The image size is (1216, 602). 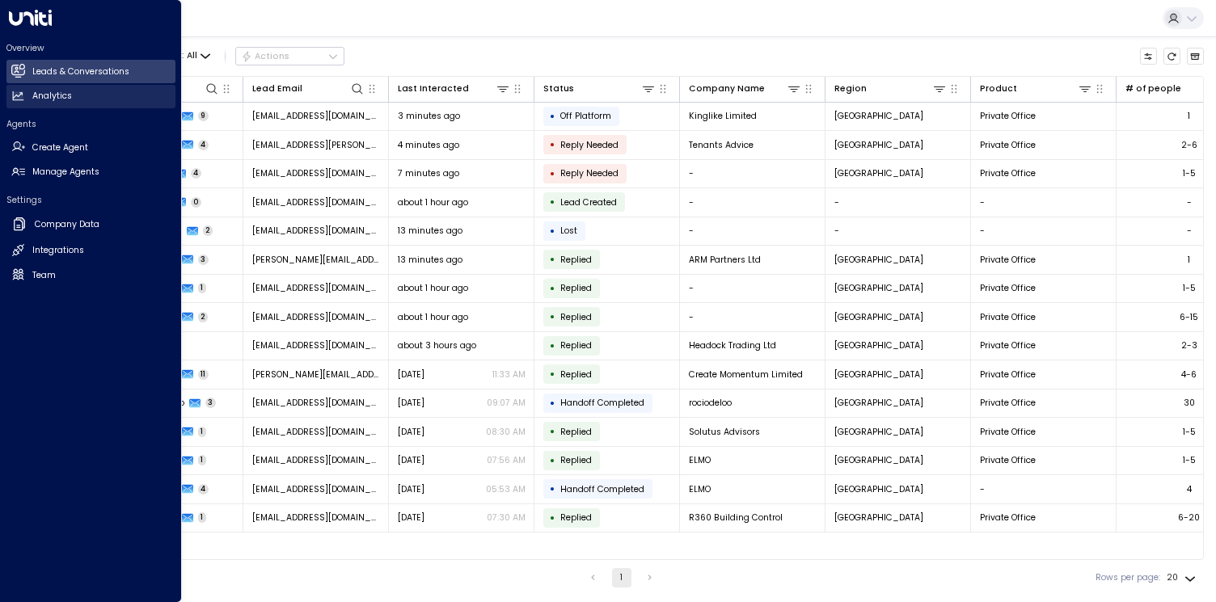 What do you see at coordinates (91, 275) in the screenshot?
I see `a: Team` at bounding box center [91, 275].